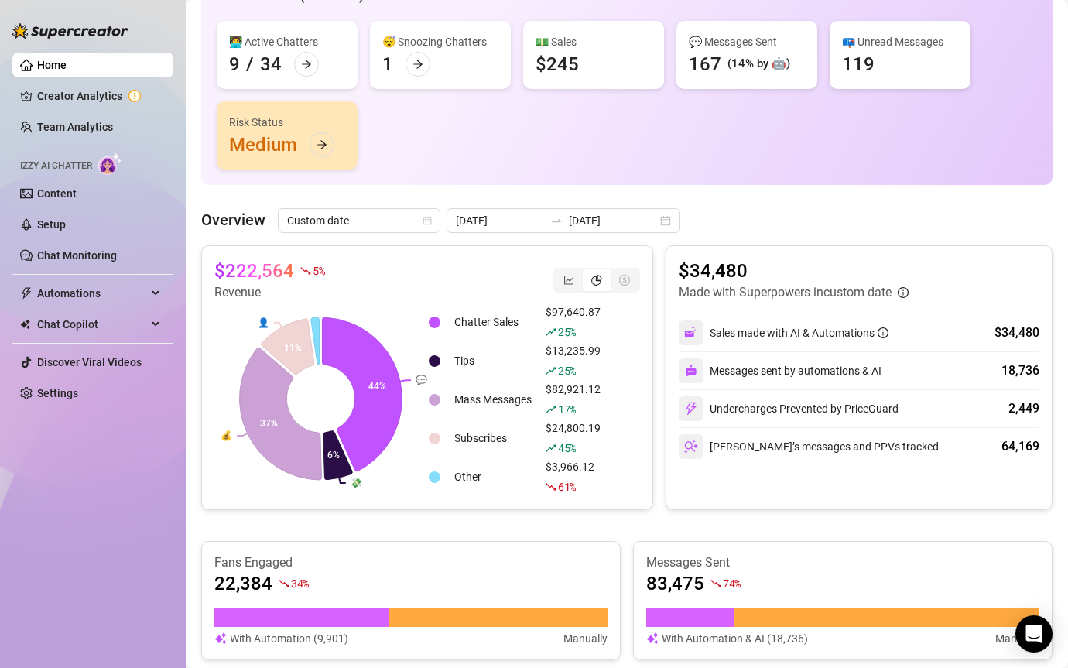 This screenshot has width=1068, height=668. Describe the element at coordinates (110, 163) in the screenshot. I see `img: AI Chatter` at that location.